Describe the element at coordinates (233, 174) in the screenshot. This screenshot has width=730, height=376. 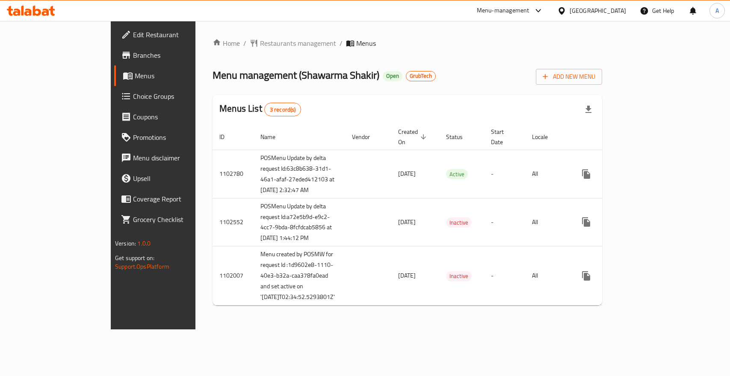
I see `td: 1102780` at that location.